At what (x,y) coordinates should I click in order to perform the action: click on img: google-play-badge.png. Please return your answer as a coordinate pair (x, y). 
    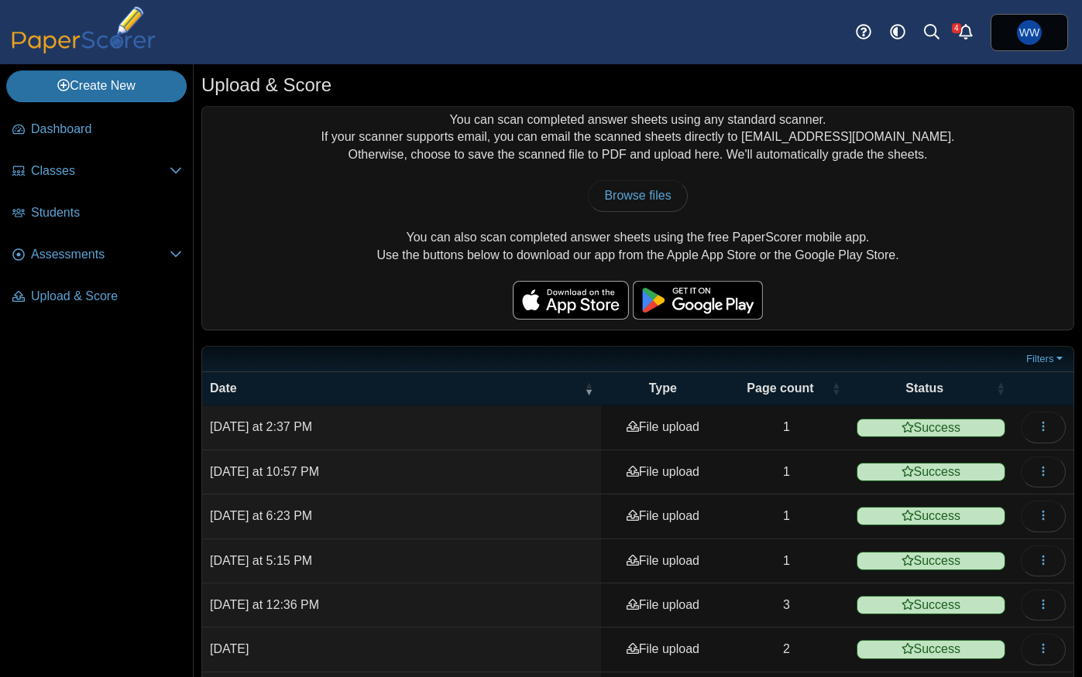
    Looking at the image, I should click on (698, 300).